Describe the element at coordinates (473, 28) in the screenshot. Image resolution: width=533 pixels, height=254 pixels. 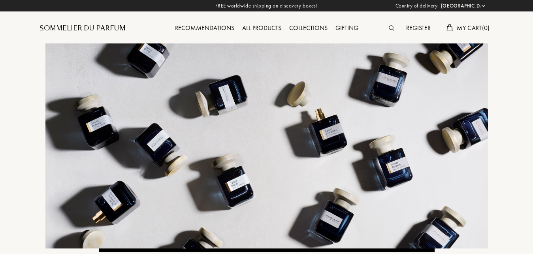
I see `span: My Cart ( 0 )` at that location.